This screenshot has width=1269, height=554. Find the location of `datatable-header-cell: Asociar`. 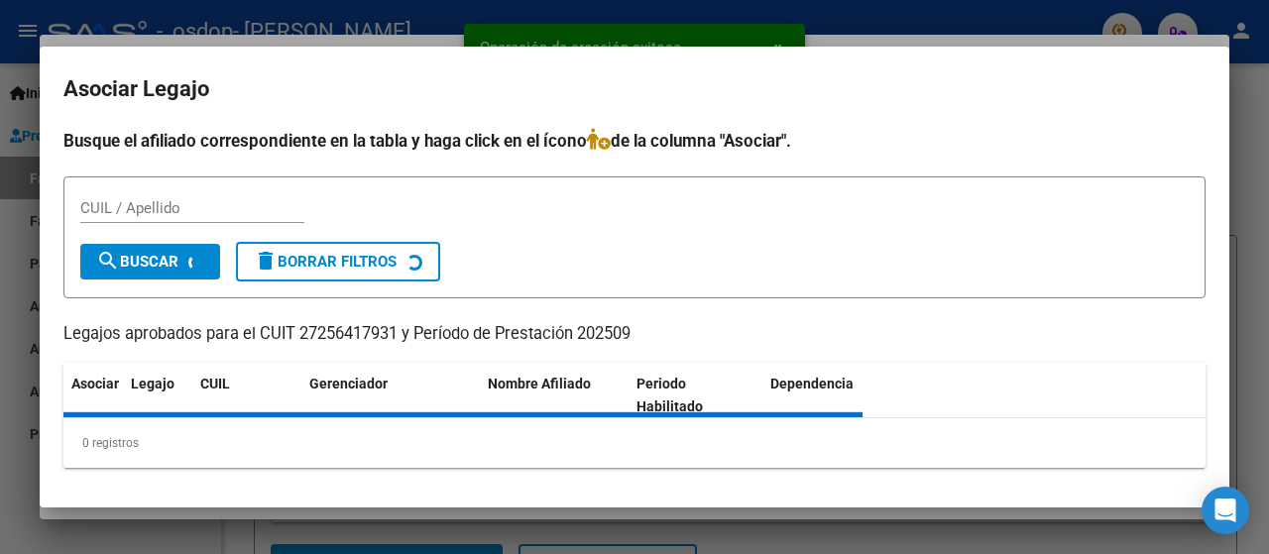

datatable-header-cell: Asociar is located at coordinates (93, 395).